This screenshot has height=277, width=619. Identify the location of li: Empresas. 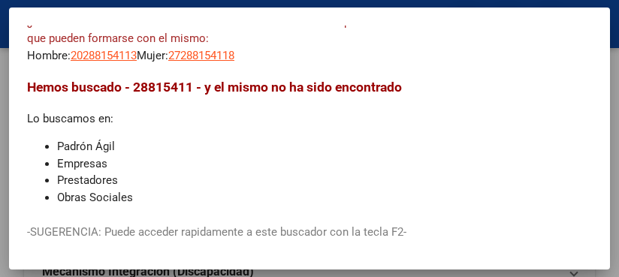
(324, 164).